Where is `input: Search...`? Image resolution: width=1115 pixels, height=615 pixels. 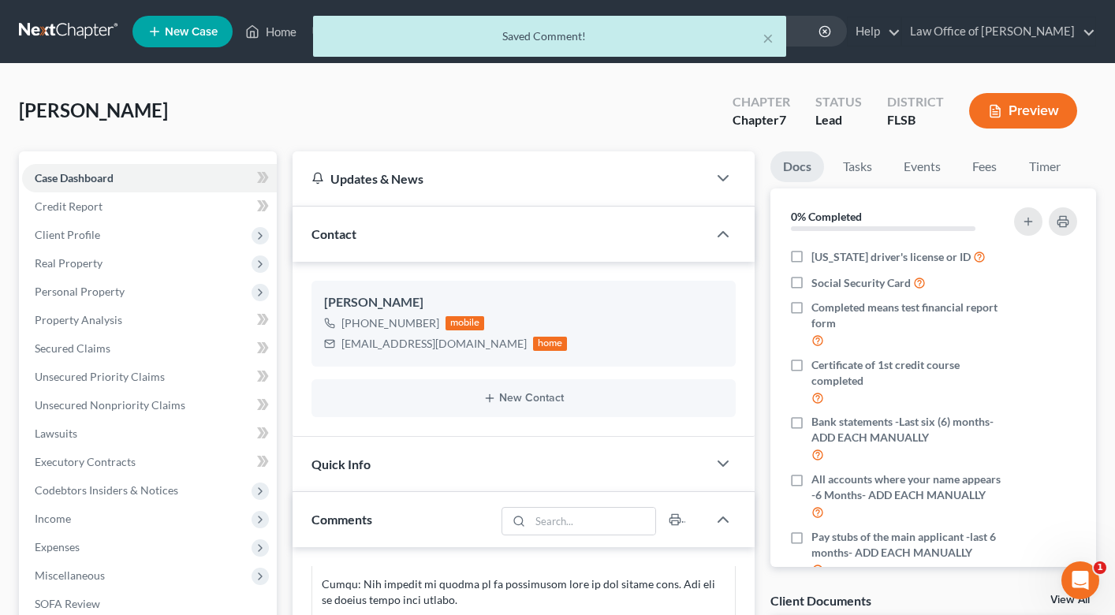 input: Search... is located at coordinates (592, 521).